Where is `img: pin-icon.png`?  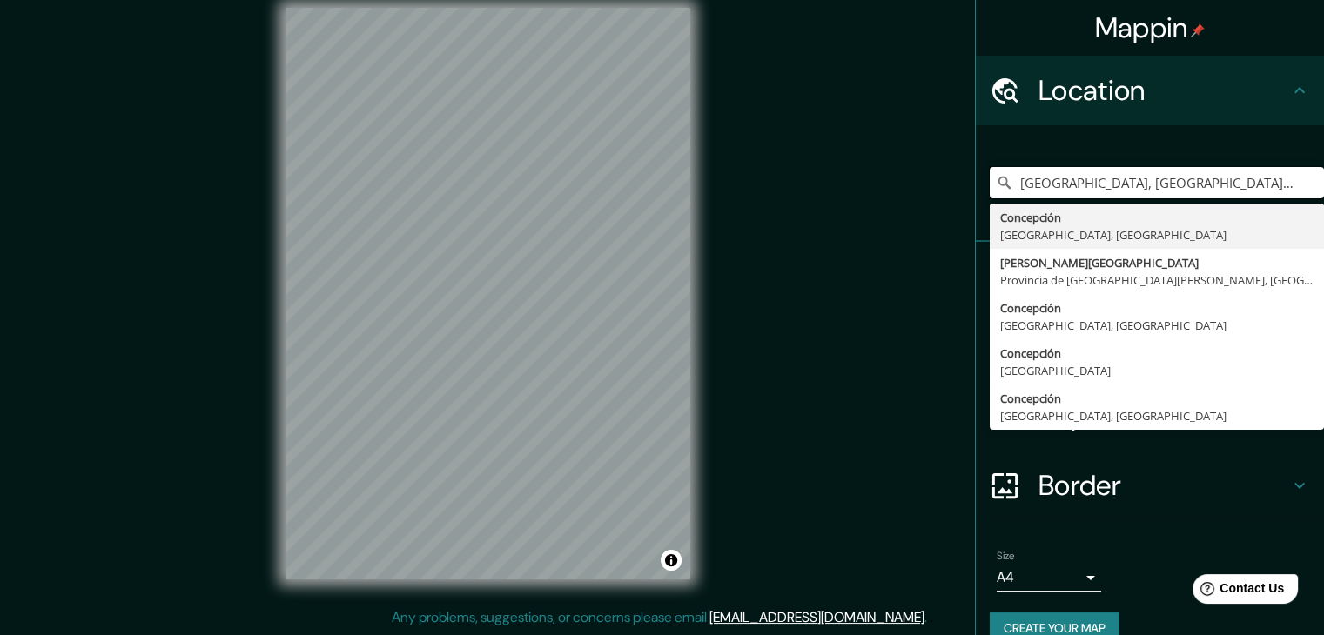
img: pin-icon.png is located at coordinates (1198, 30).